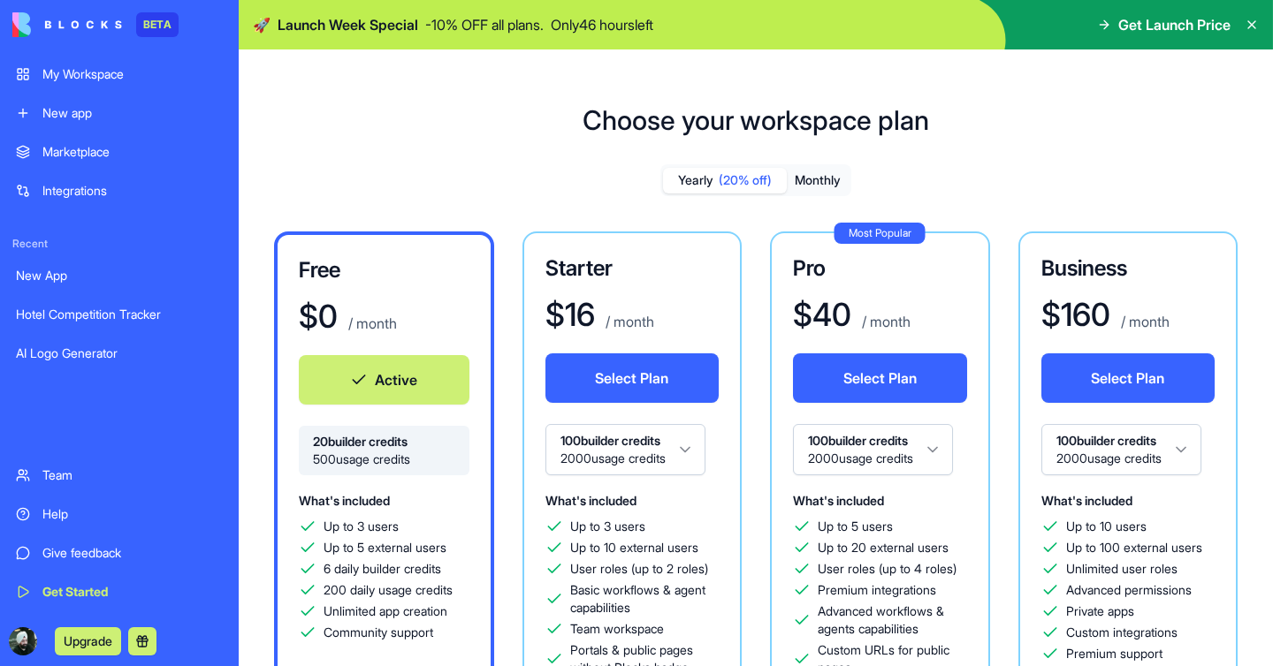 This screenshot has height=666, width=1273. I want to click on div: Get Started, so click(133, 592).